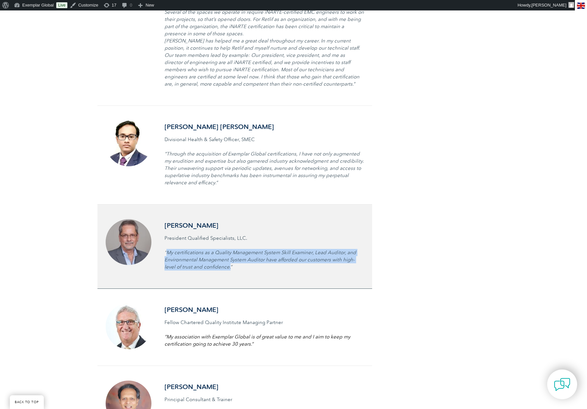 Image resolution: width=587 pixels, height=409 pixels. Describe the element at coordinates (260, 260) in the screenshot. I see `i: “My certifications as a Quality Management System Skill Examiner, Lead Auditor, and Environmental...` at that location.